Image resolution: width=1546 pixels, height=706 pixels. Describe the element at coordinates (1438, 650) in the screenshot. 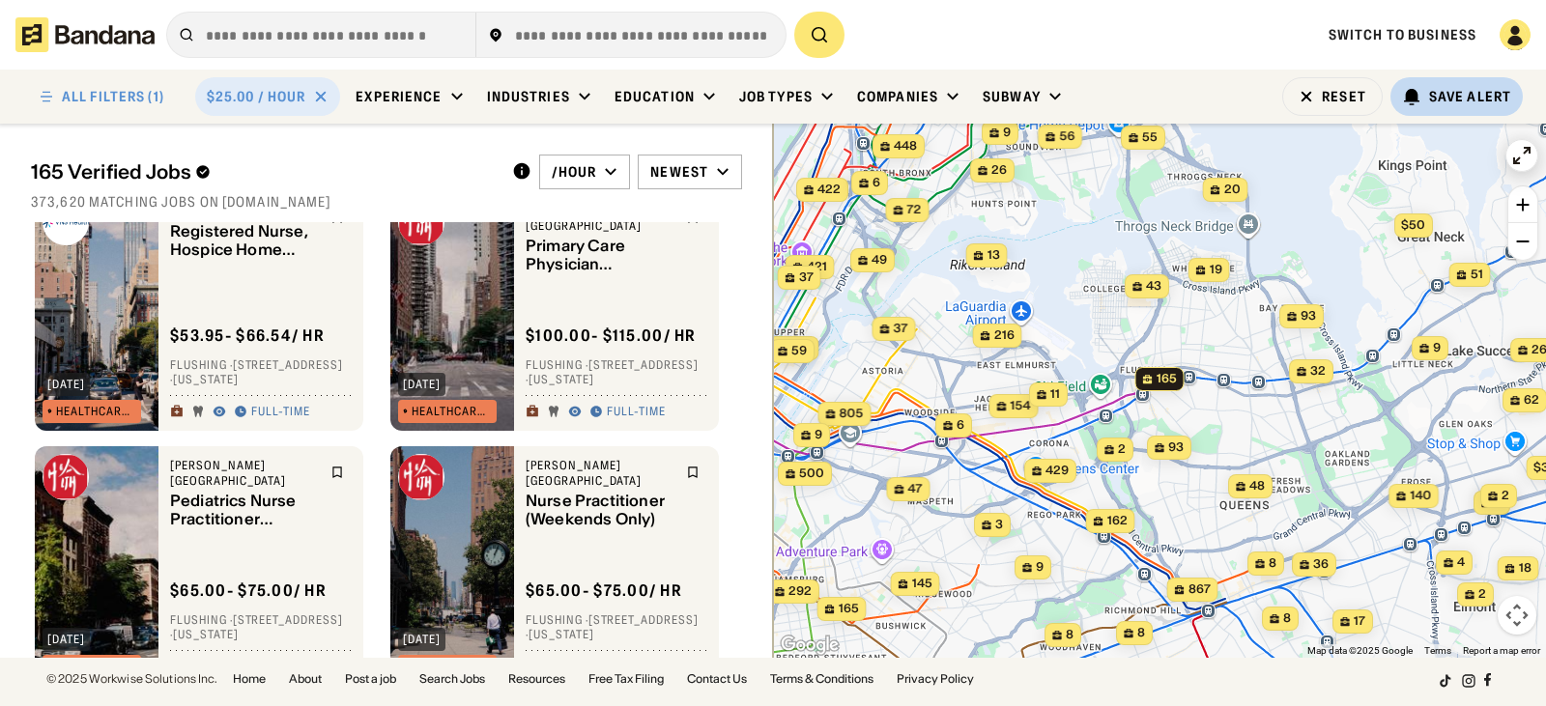

I see `a: Terms (opens in new tab)` at that location.